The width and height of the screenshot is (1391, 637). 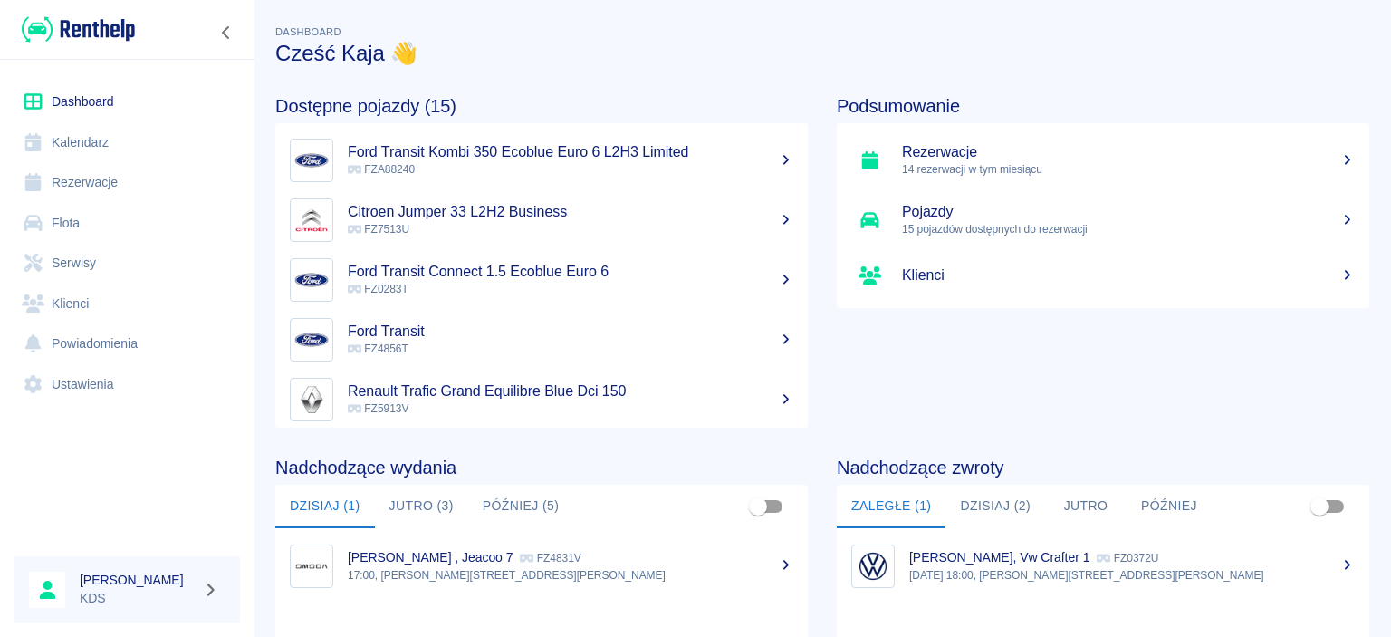 I want to click on a: ImageRenault Trafic Grand Equilibre Blue Dci 150 FZ5913V, so click(x=542, y=399).